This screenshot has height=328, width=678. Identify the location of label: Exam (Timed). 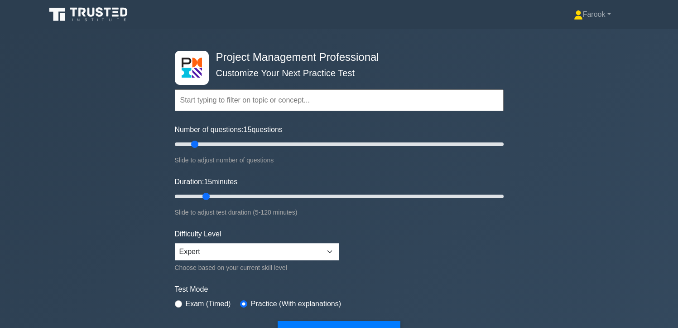
(208, 303).